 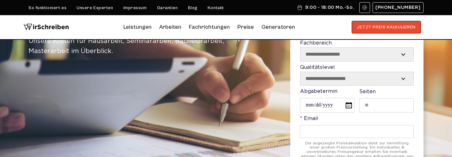 What do you see at coordinates (300, 8) in the screenshot?
I see `img: Schedule` at bounding box center [300, 8].